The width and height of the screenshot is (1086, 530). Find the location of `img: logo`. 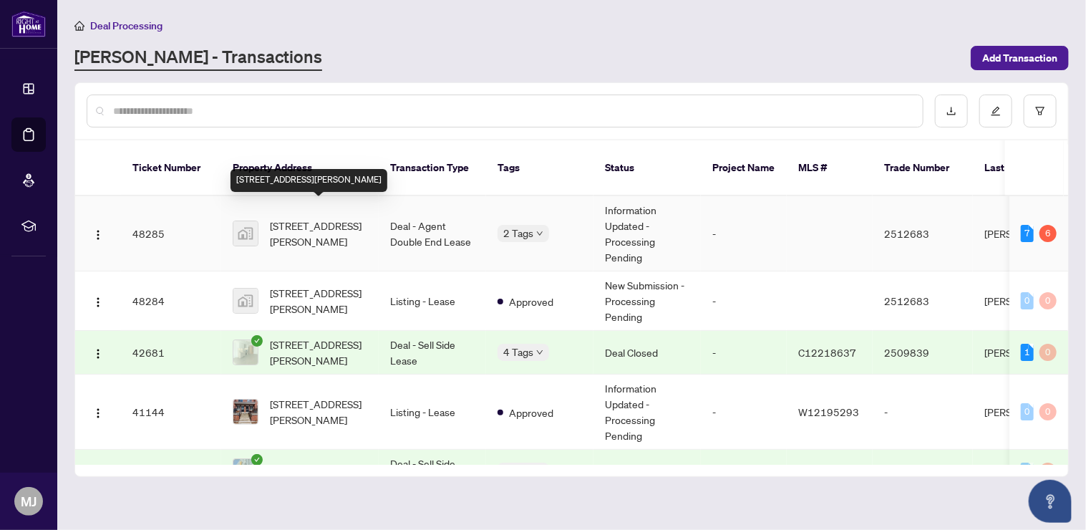

img: logo is located at coordinates (29, 24).